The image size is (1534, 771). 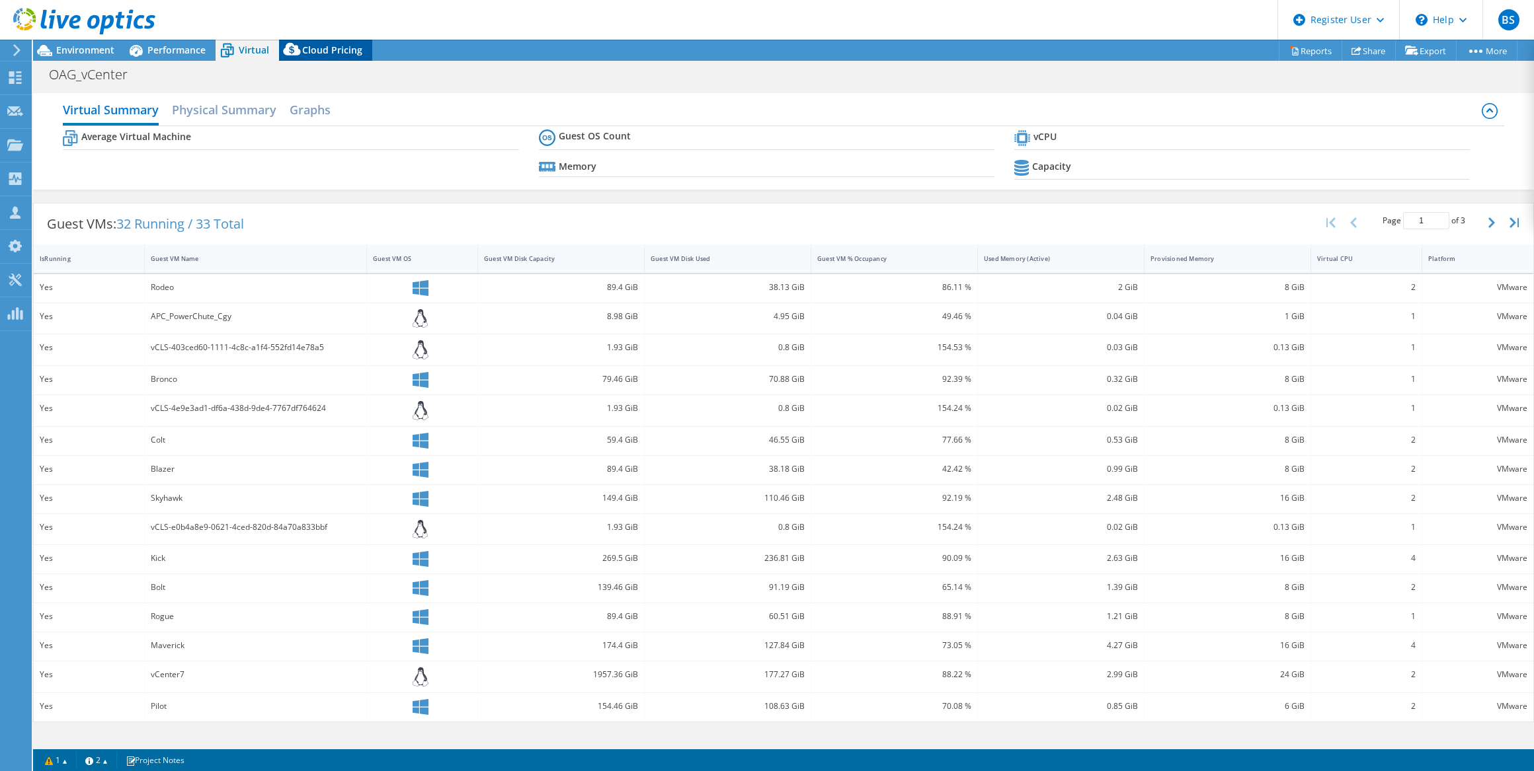 I want to click on div: vCLS-4e9e3ad1-df6a-438d-9de4-7767df764624, so click(x=255, y=409).